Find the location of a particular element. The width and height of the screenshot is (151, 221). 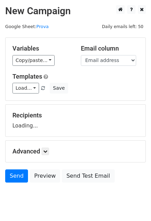

a: Send Test Email is located at coordinates (88, 176).